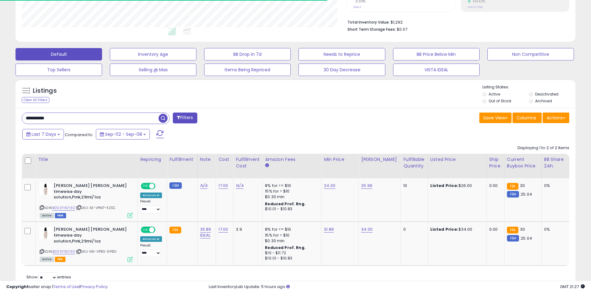  I want to click on div: Clear All Filters, so click(35, 100).